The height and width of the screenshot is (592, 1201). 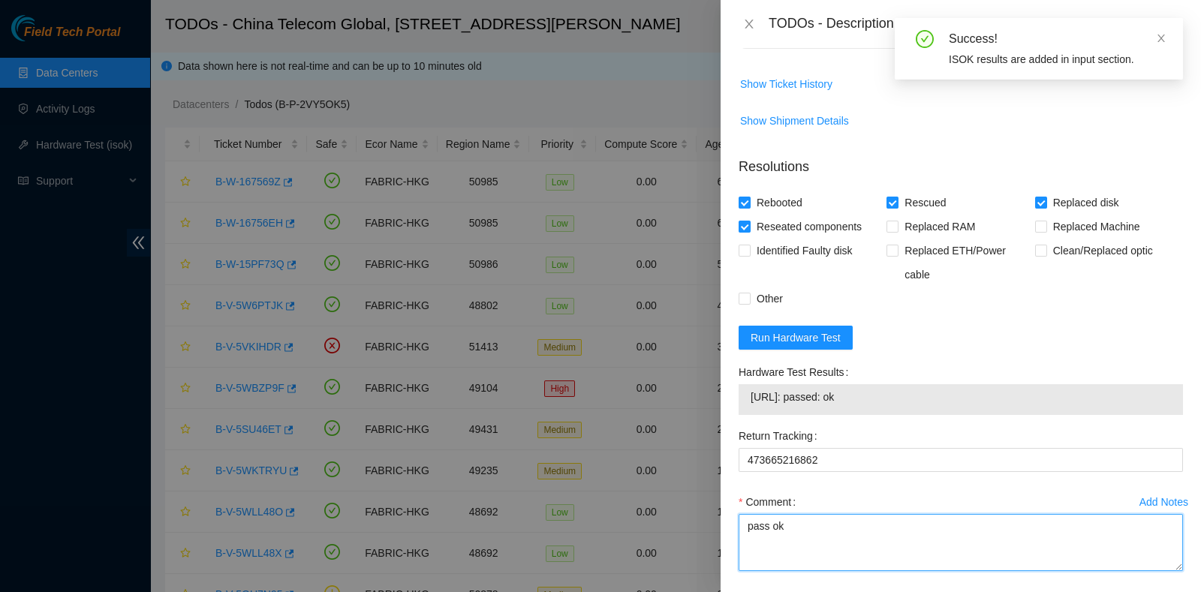 I want to click on input: Return Tracking, so click(x=961, y=460).